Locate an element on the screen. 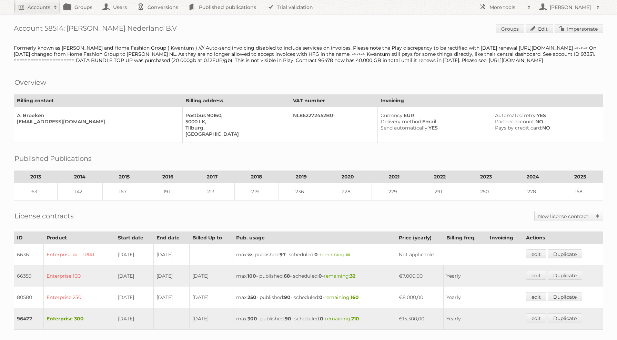 The width and height of the screenshot is (617, 340). td: 213 is located at coordinates (212, 192).